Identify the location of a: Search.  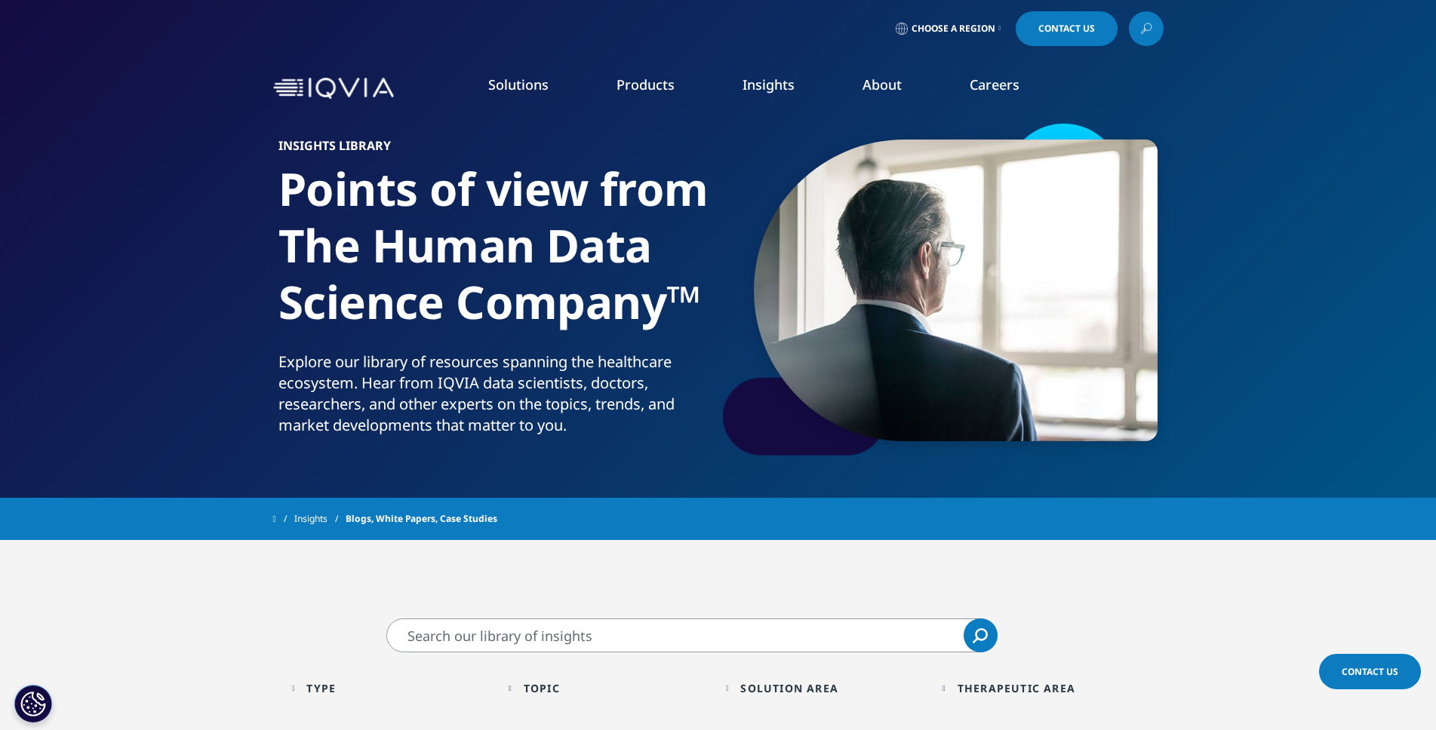
(980, 635).